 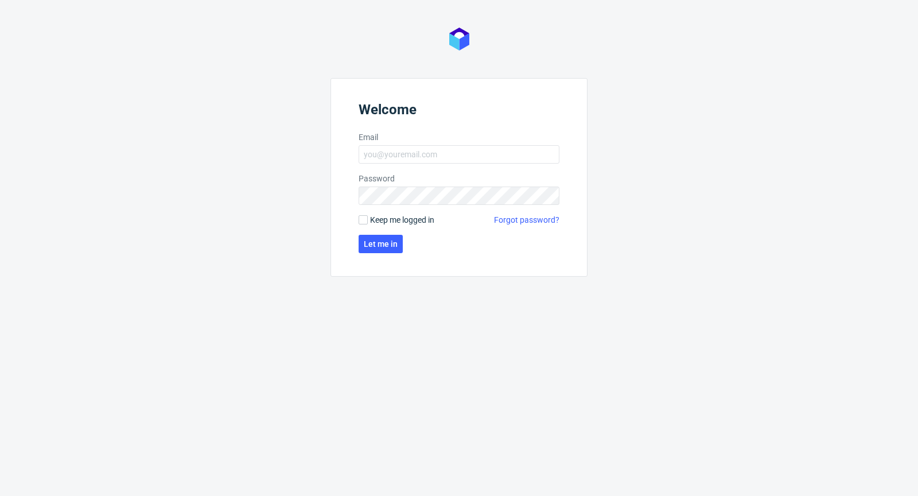 What do you see at coordinates (526, 220) in the screenshot?
I see `a: Forgot password?` at bounding box center [526, 220].